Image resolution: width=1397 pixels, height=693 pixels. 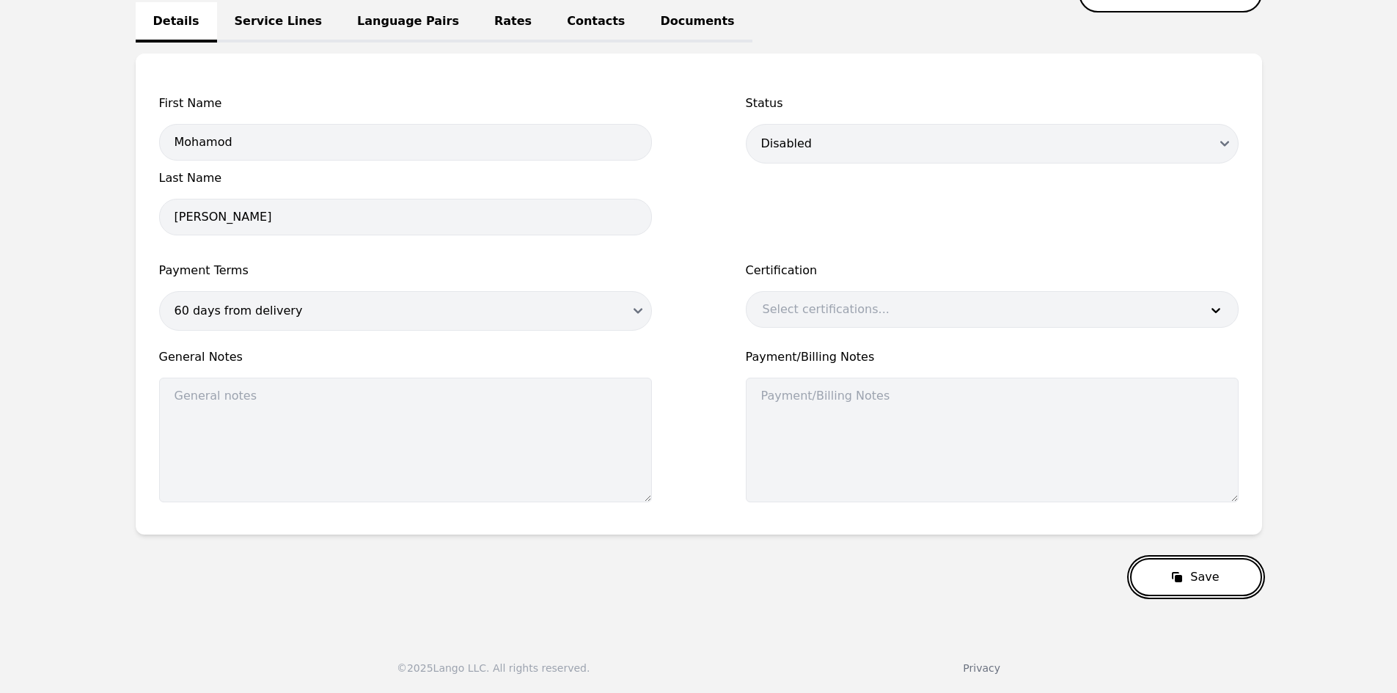 I want to click on a: Rates, so click(x=513, y=22).